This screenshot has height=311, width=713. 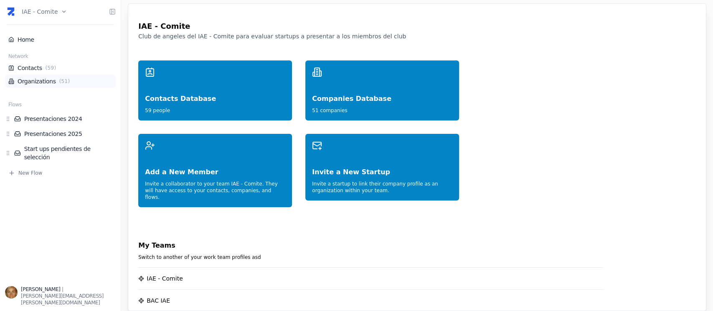 What do you see at coordinates (370, 246) in the screenshot?
I see `div: My Teams` at bounding box center [370, 246].